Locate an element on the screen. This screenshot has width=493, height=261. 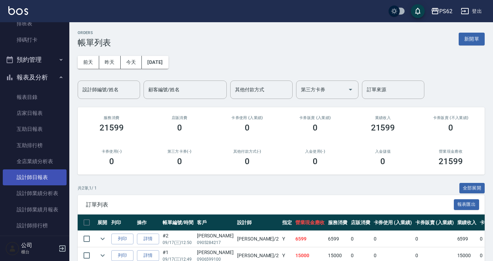
th: 業績收入 is located at coordinates (467, 222).